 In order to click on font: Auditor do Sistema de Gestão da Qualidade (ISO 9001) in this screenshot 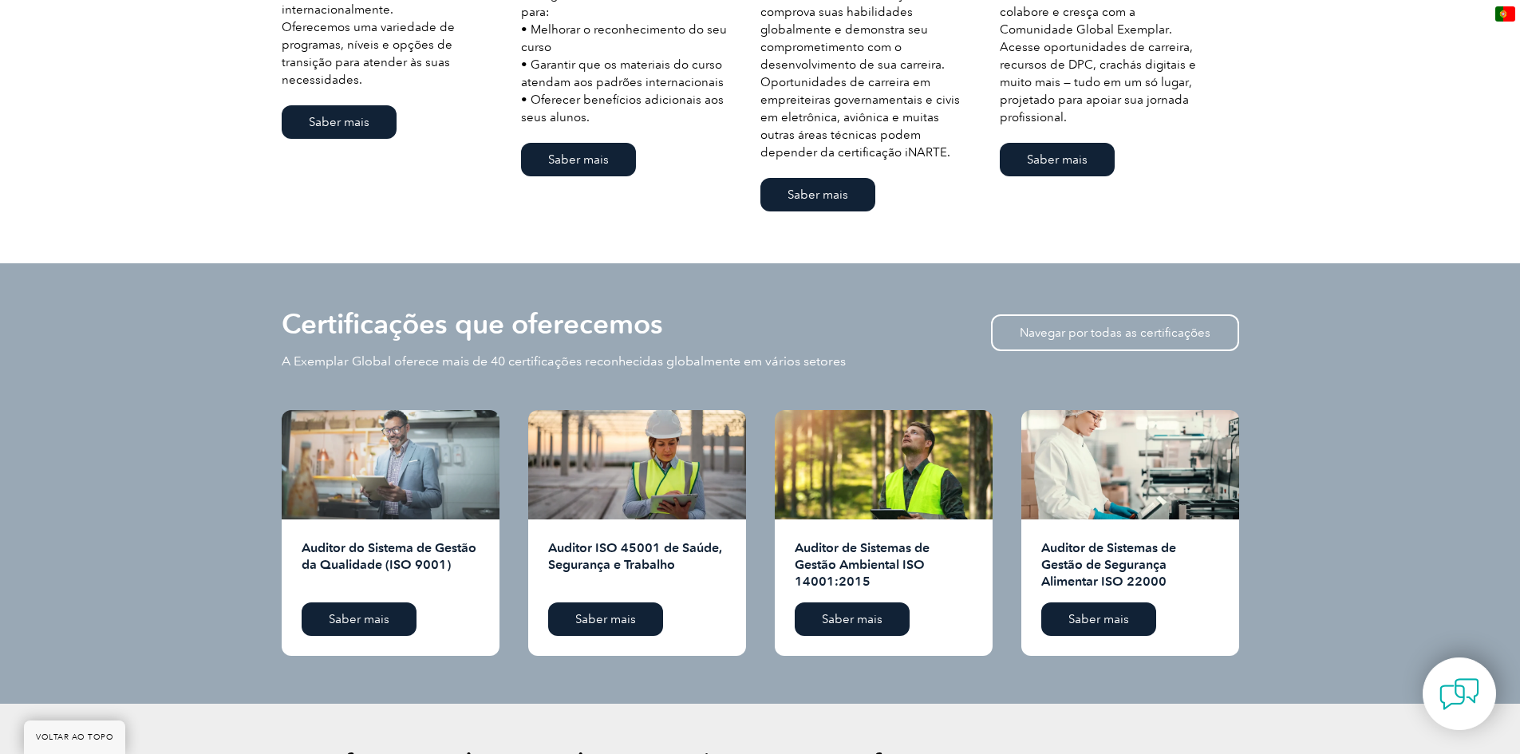, I will do `click(389, 556)`.